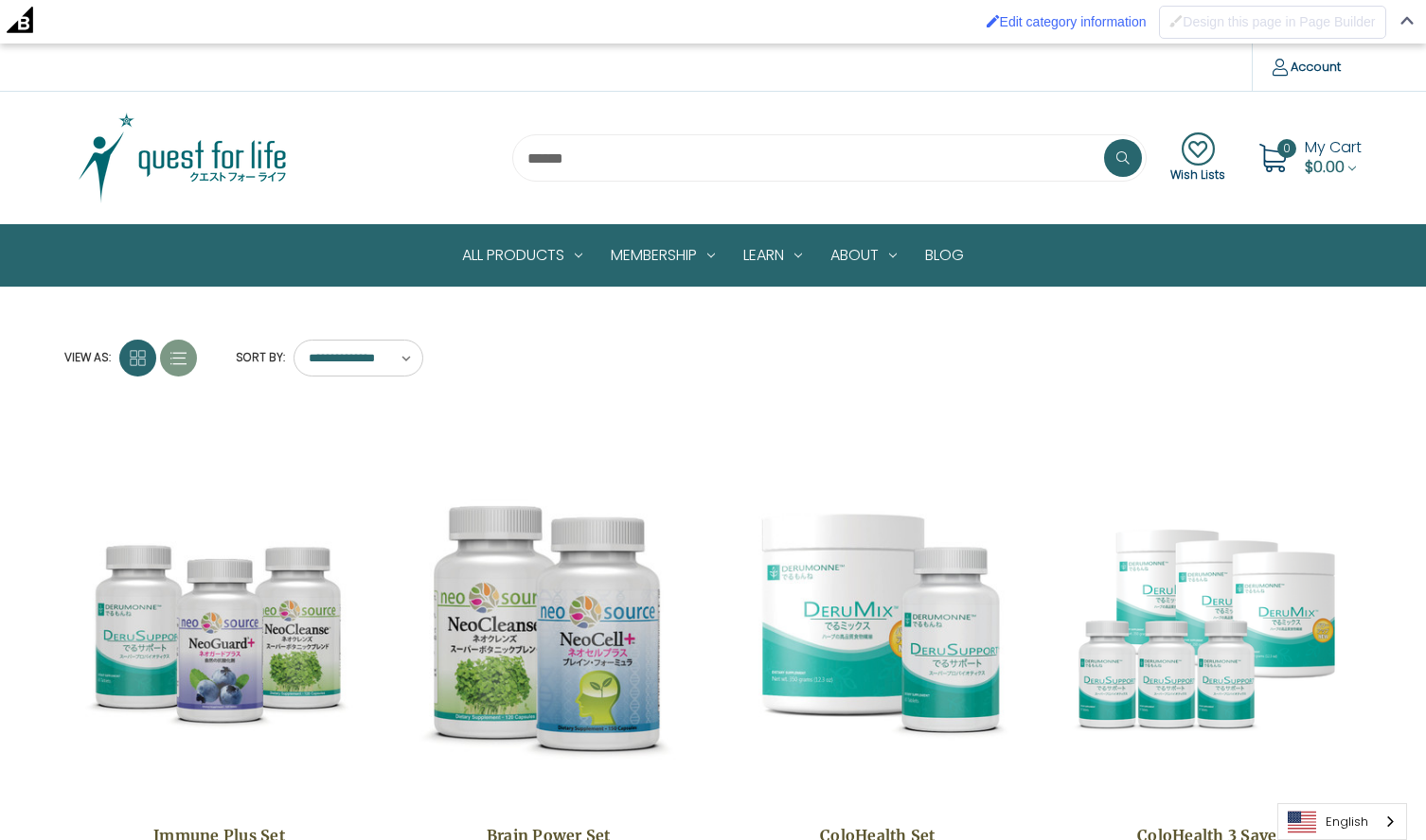 The width and height of the screenshot is (1426, 840). Describe the element at coordinates (255, 358) in the screenshot. I see `label: Sort By:` at that location.